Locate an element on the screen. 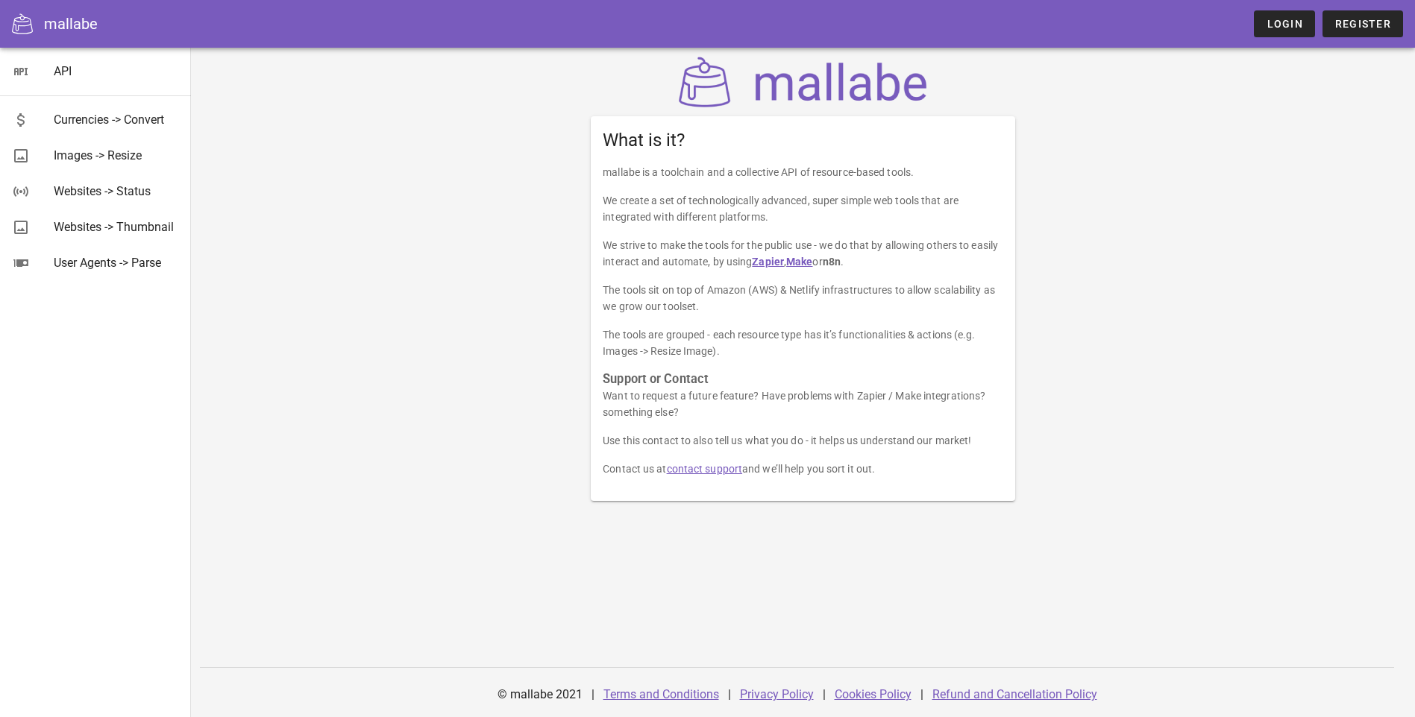  p: Want to request a future feature? Have problems with Zapier / Make integrations? something else? is located at coordinates (803, 404).